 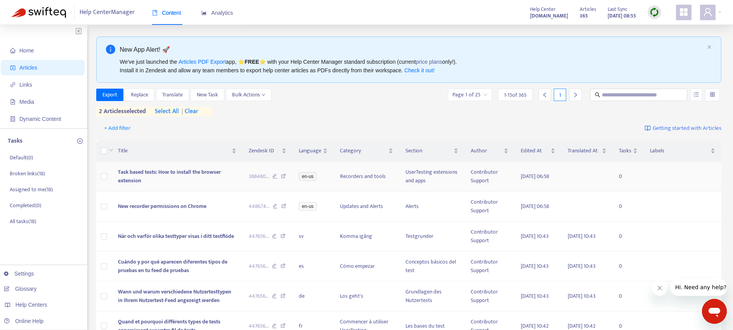 I want to click on a: Glossary, so click(x=20, y=289).